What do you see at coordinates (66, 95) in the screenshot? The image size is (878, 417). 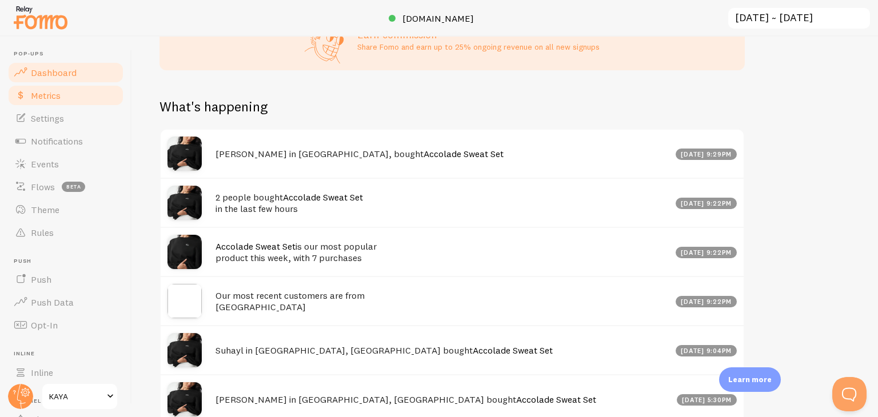 I see `a: Metrics` at bounding box center [66, 95].